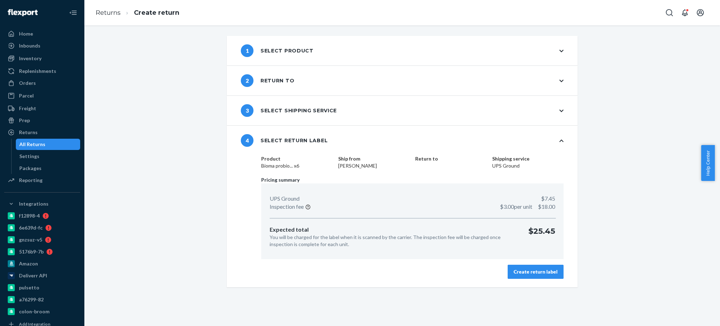 This screenshot has width=720, height=326. I want to click on a: Home, so click(42, 34).